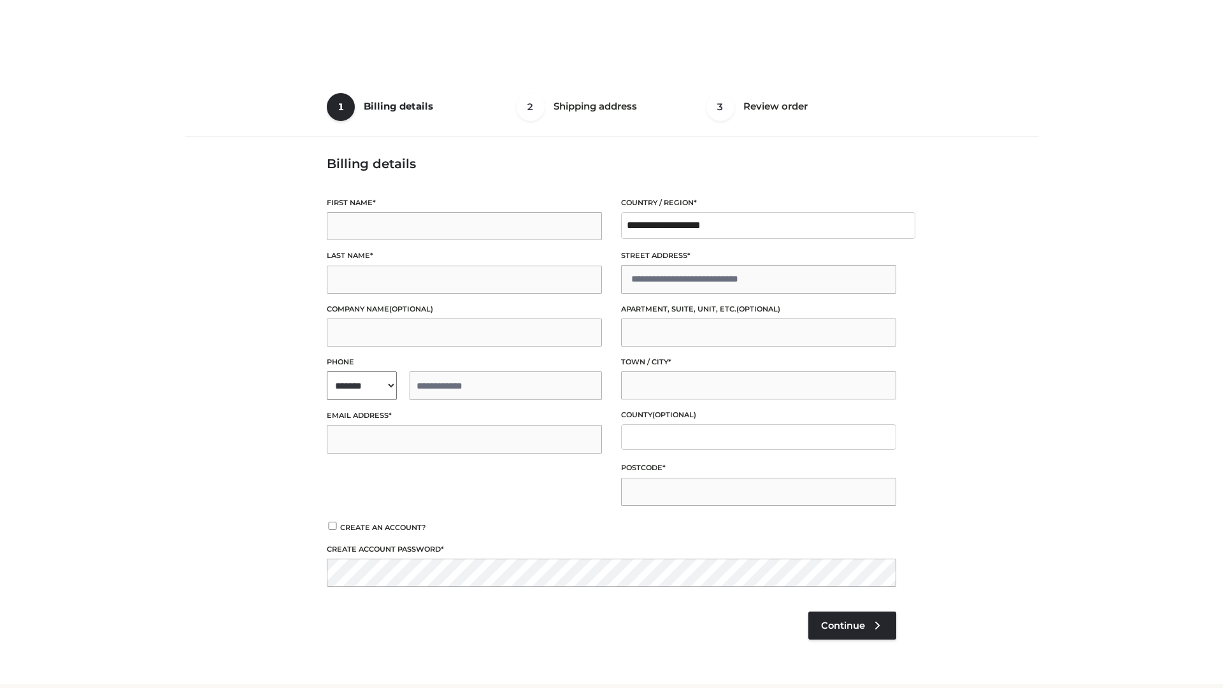 Image resolution: width=1223 pixels, height=688 pixels. Describe the element at coordinates (759, 255) in the screenshot. I see `label: Street address` at that location.